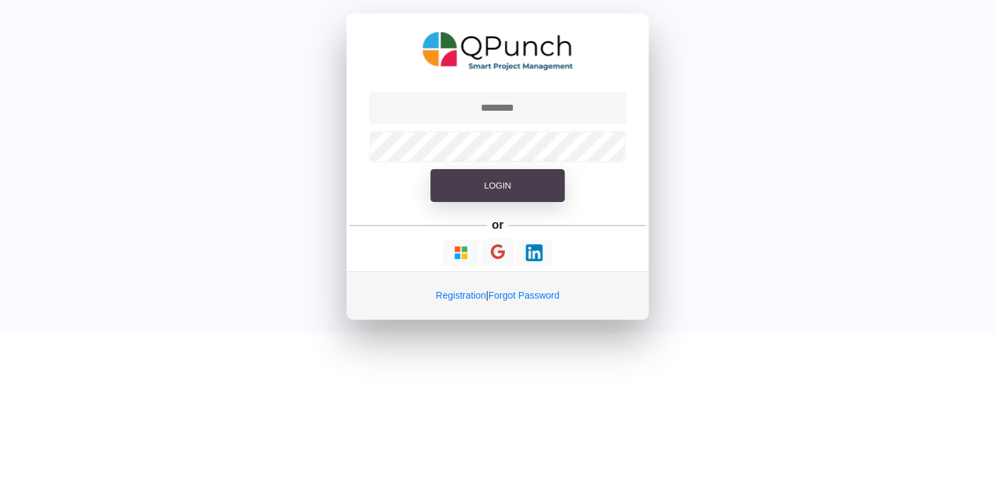  What do you see at coordinates (461, 252) in the screenshot?
I see `button: Continue With Microsoft Azure` at bounding box center [461, 252].